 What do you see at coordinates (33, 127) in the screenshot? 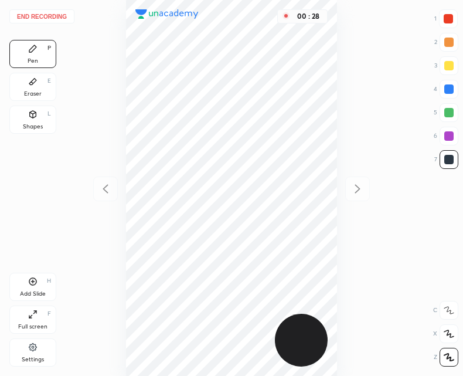
I see `div: Shapes` at bounding box center [33, 127].